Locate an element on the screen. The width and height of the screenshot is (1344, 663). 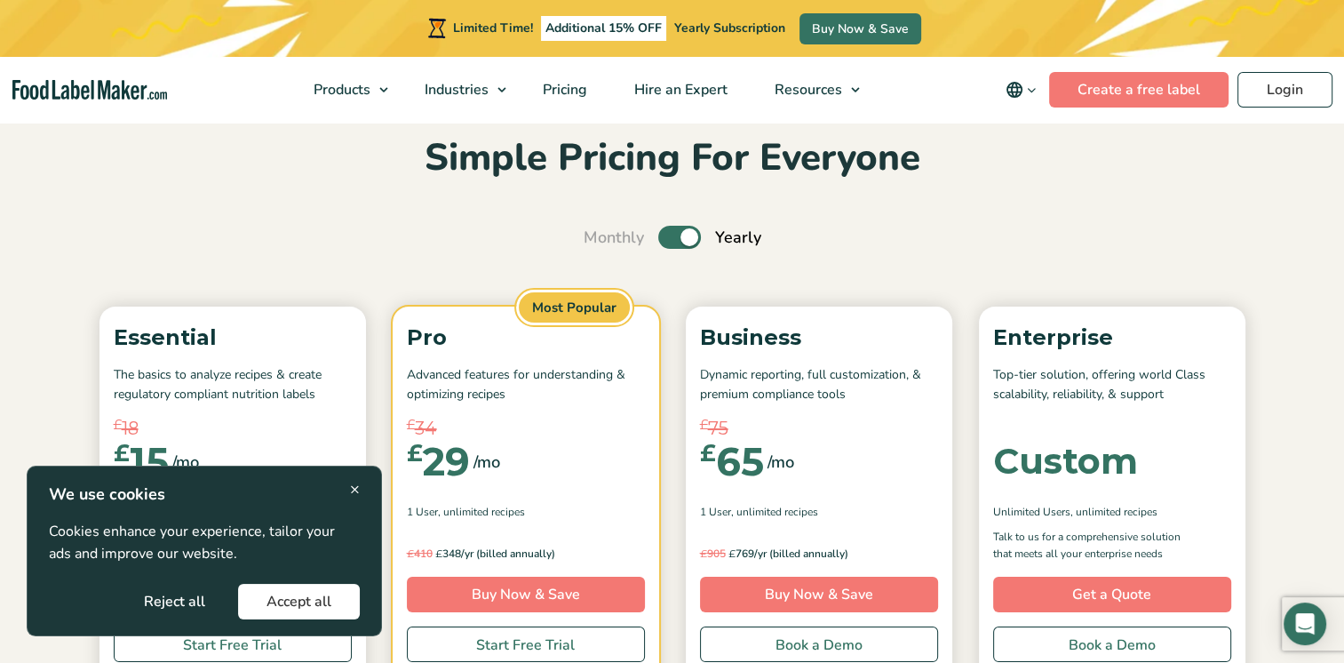
span: Limited Time! is located at coordinates (493, 28).